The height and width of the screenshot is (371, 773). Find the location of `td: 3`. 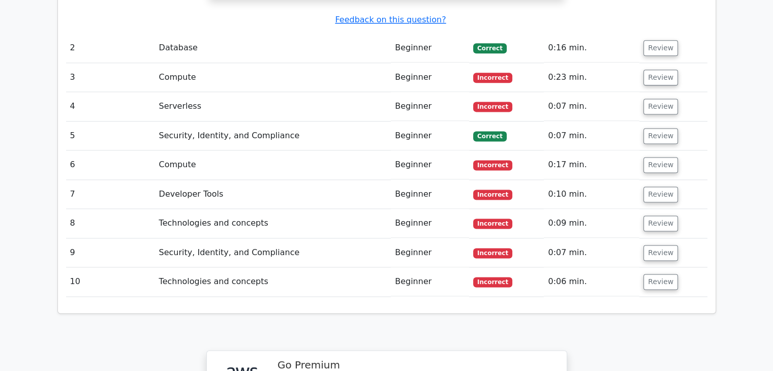

td: 3 is located at coordinates (110, 77).